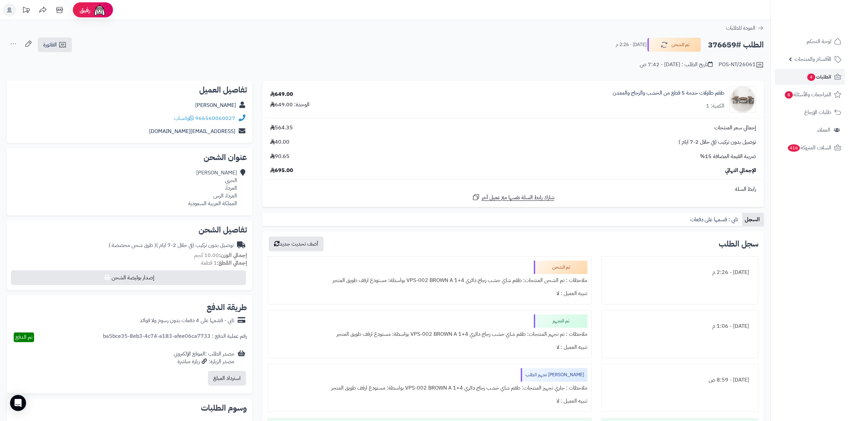 Image resolution: width=849 pixels, height=421 pixels. I want to click on div: توصيل بدون تركيب (في خلال 2-7 ايام ), so click(171, 245).